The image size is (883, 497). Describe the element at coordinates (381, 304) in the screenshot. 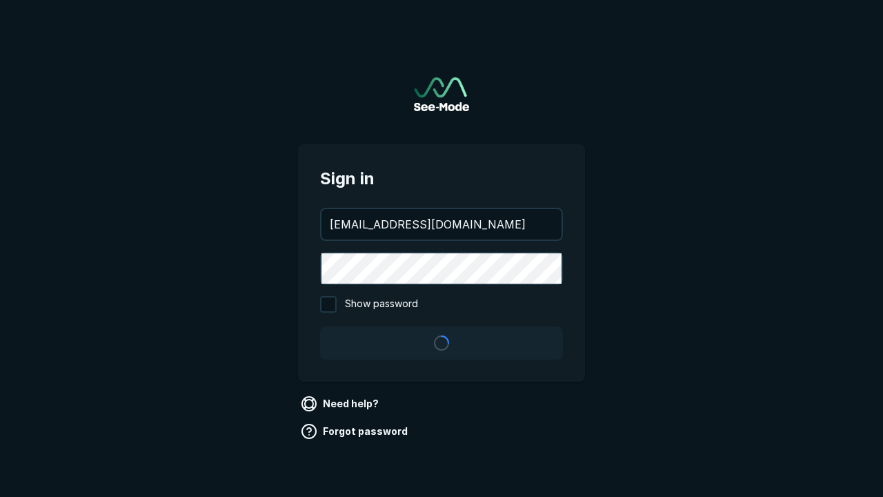

I see `span: Show password` at that location.